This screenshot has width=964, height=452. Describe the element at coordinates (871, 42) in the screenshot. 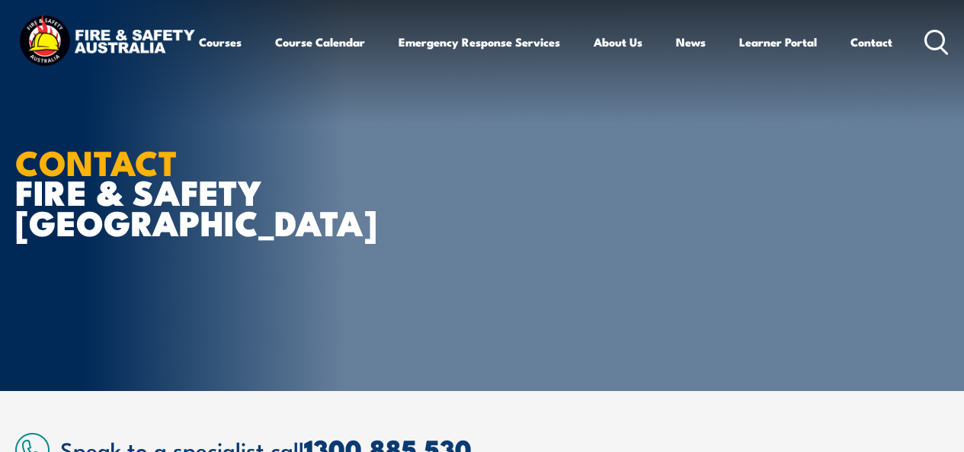

I see `a: Contact` at that location.